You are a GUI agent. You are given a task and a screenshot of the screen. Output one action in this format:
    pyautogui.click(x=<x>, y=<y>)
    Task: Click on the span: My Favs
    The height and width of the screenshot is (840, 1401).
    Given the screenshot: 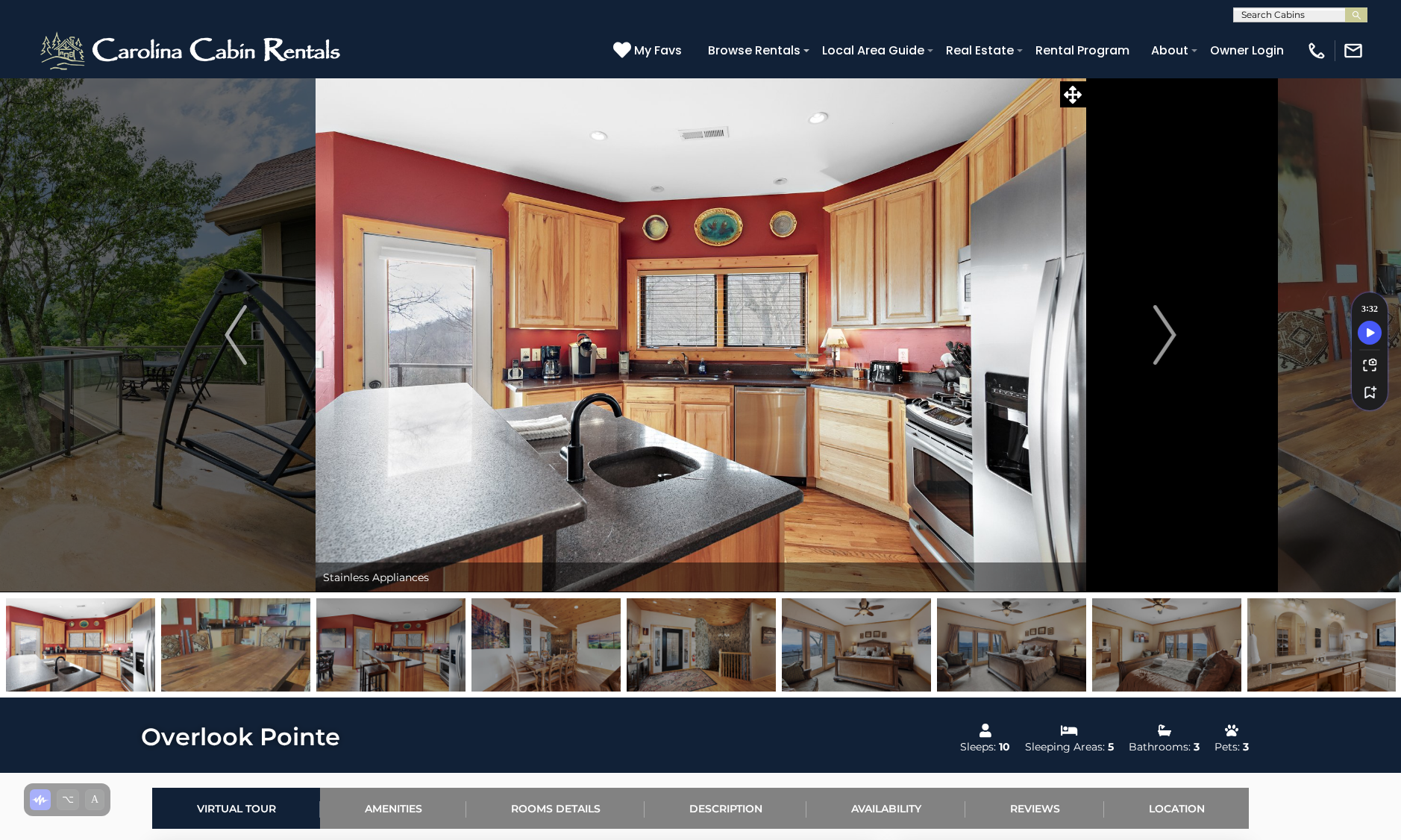 What is the action you would take?
    pyautogui.click(x=659, y=50)
    